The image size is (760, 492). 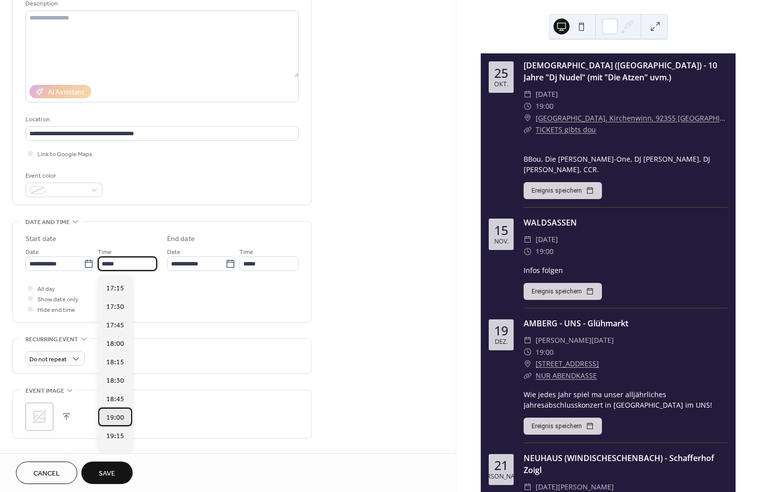 I want to click on a: NEUHAUS (WINDISCHESCHENBACH) - Schafferhof Zoigl, so click(x=619, y=464).